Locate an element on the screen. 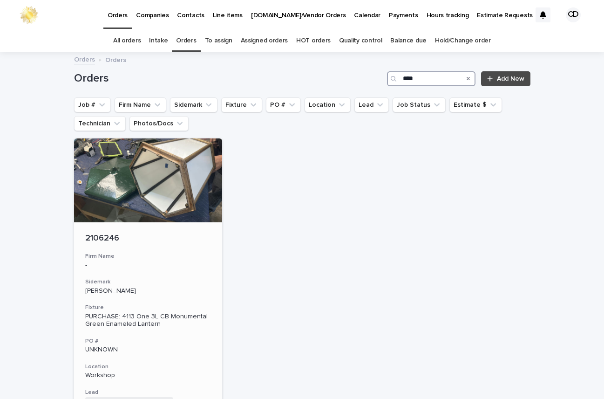 The width and height of the screenshot is (604, 399). a: All orders is located at coordinates (127, 41).